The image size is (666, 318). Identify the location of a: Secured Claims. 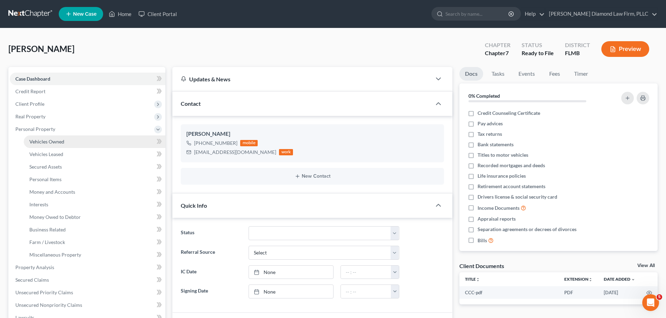
(87, 280).